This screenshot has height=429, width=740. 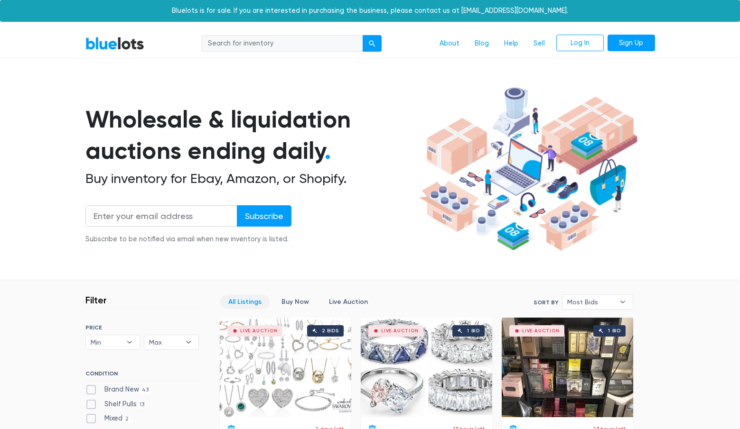 I want to click on span: Most Bids, so click(x=591, y=302).